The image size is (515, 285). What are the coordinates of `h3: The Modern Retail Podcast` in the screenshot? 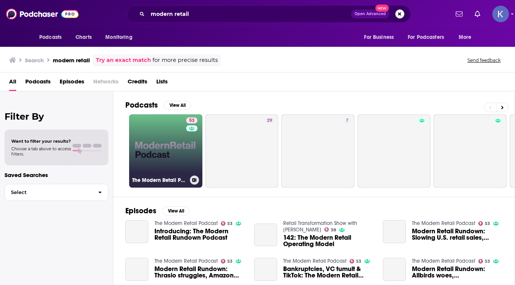 It's located at (159, 180).